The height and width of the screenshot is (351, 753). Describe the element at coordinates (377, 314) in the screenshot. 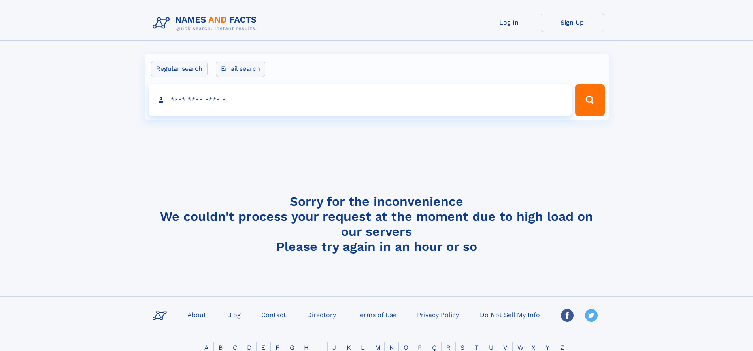

I see `a: Terms of Use` at that location.